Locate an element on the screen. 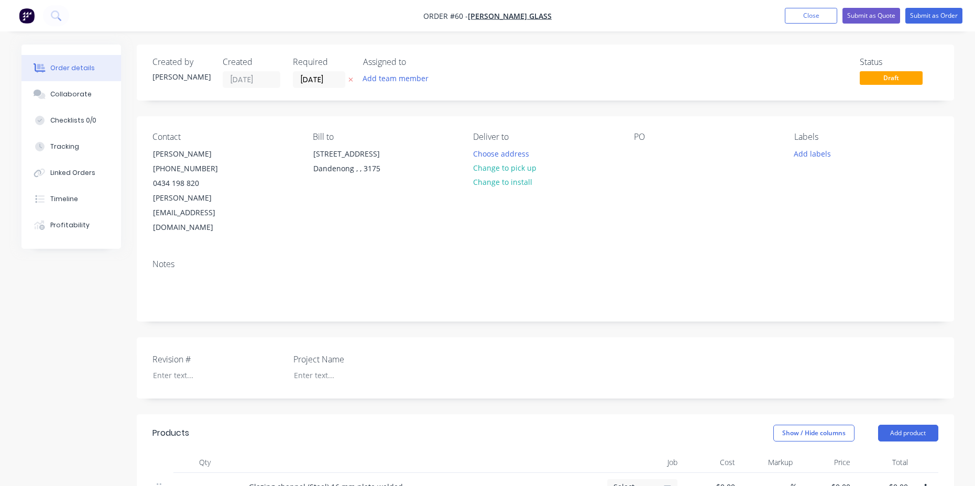 Image resolution: width=975 pixels, height=486 pixels. div: Required is located at coordinates (322, 62).